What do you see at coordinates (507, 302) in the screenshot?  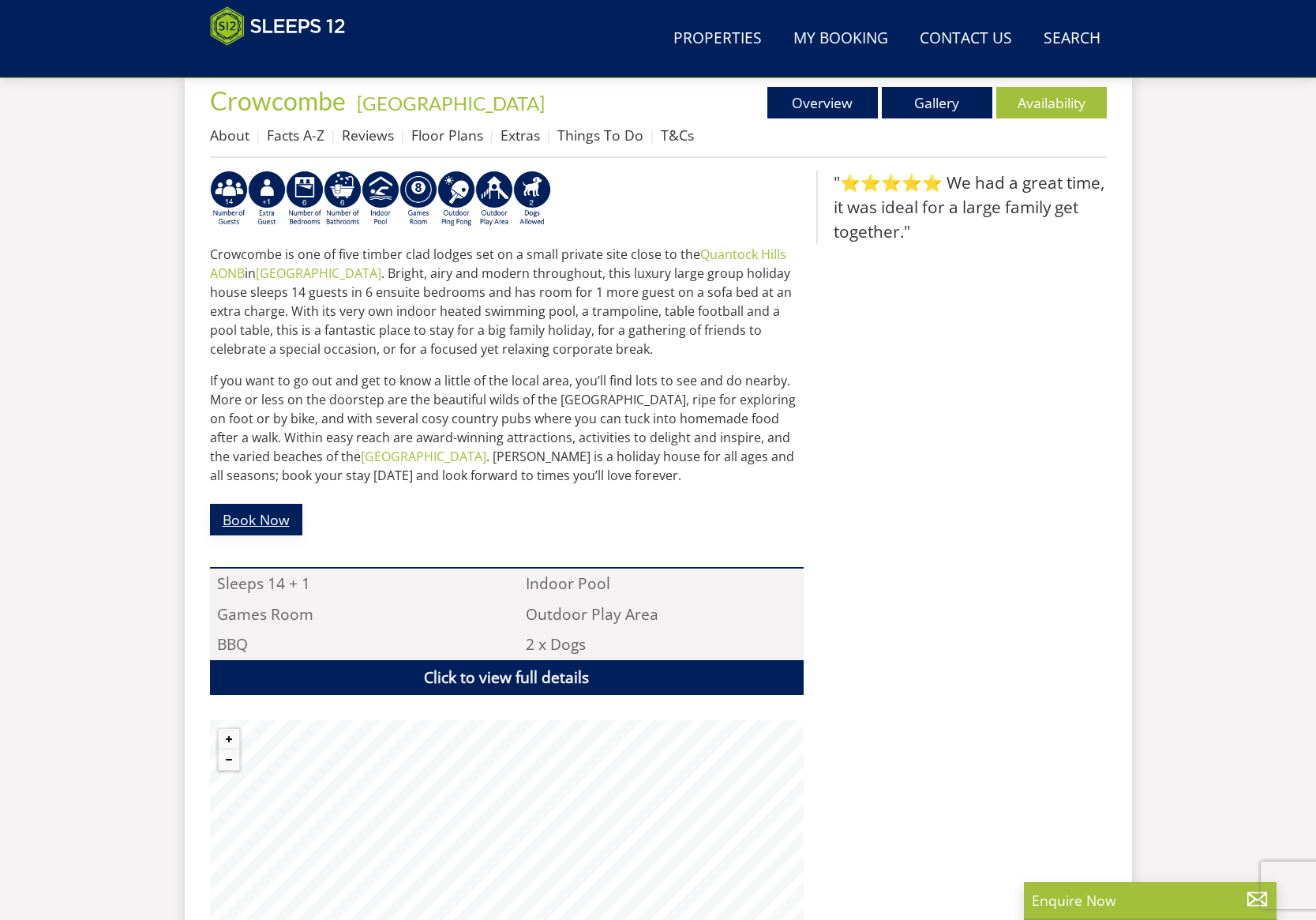 I see `p: Crowcombe is one of five timber clad lodges set on a small private site close to the in . Bright,...` at bounding box center [507, 302].